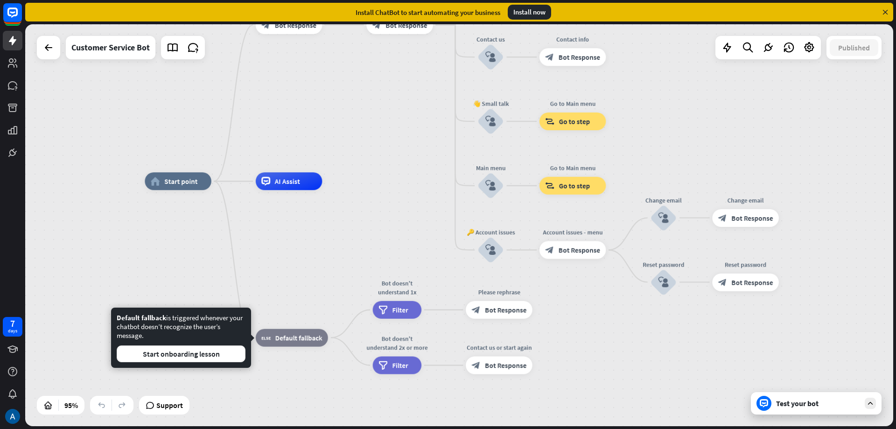 This screenshot has width=896, height=429. Describe the element at coordinates (266, 337) in the screenshot. I see `i: block_fallback` at that location.